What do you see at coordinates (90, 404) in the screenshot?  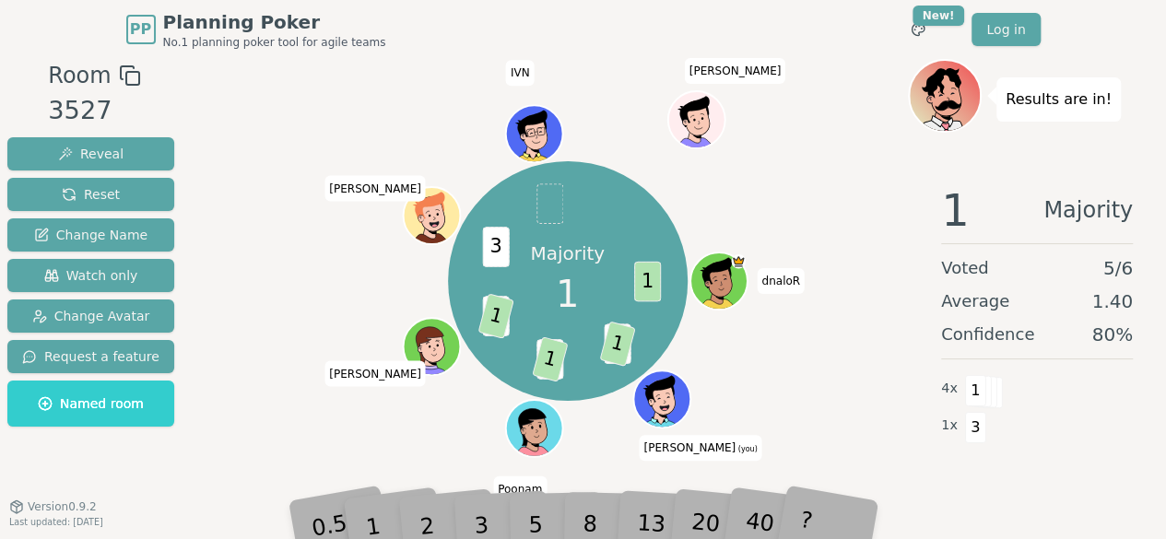 I see `span: Named room` at bounding box center [90, 404].